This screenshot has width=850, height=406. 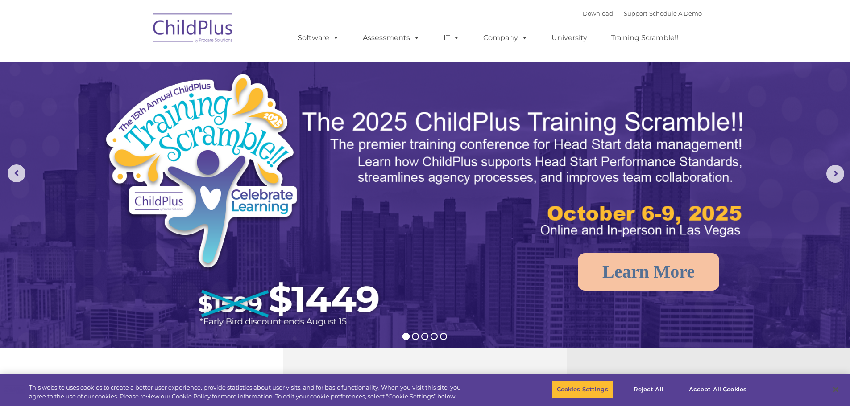 What do you see at coordinates (717, 390) in the screenshot?
I see `button: Accept All Cookies` at bounding box center [717, 390].